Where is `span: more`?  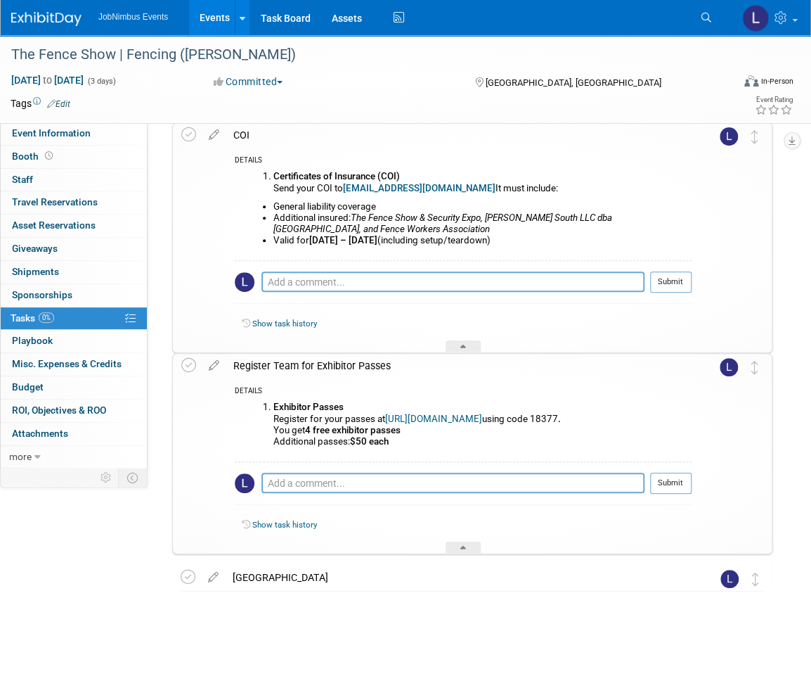
span: more is located at coordinates (20, 456).